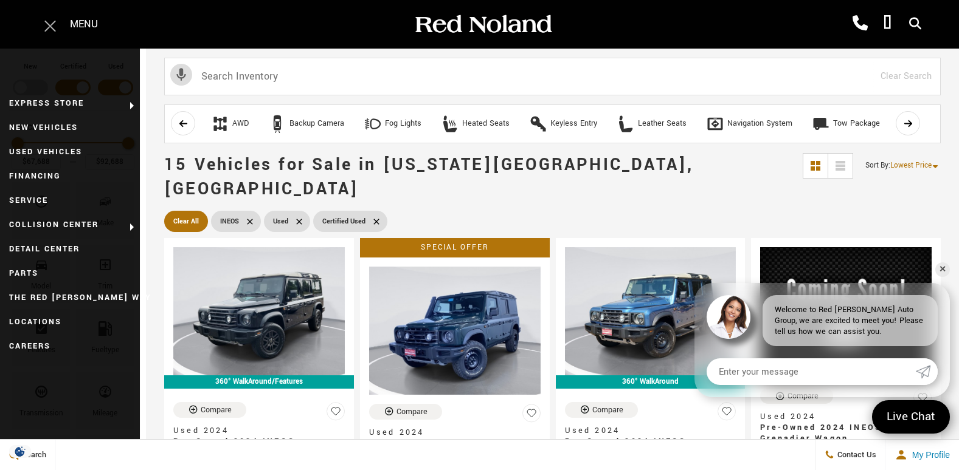  What do you see at coordinates (280, 221) in the screenshot?
I see `span: Used` at bounding box center [280, 221].